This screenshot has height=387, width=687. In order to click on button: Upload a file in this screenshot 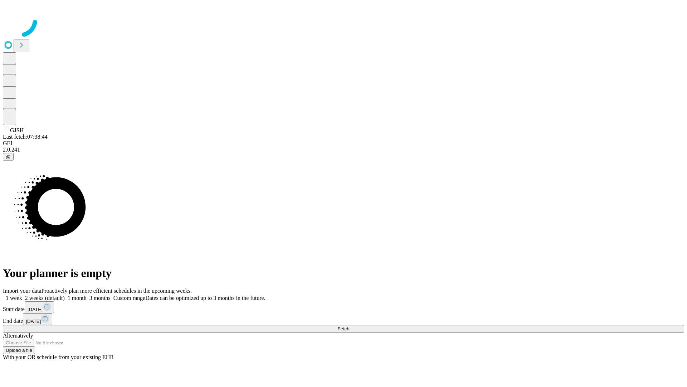, I will do `click(19, 350)`.